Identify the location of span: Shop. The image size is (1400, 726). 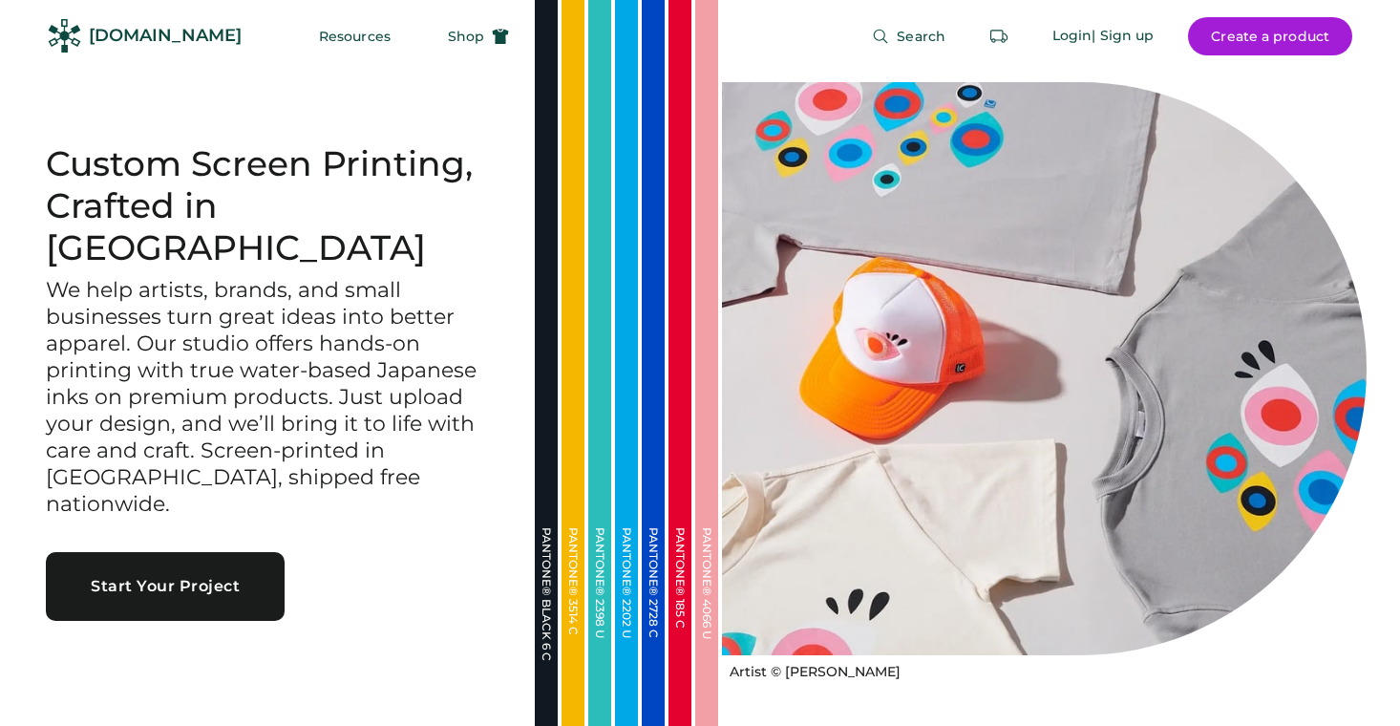
(466, 36).